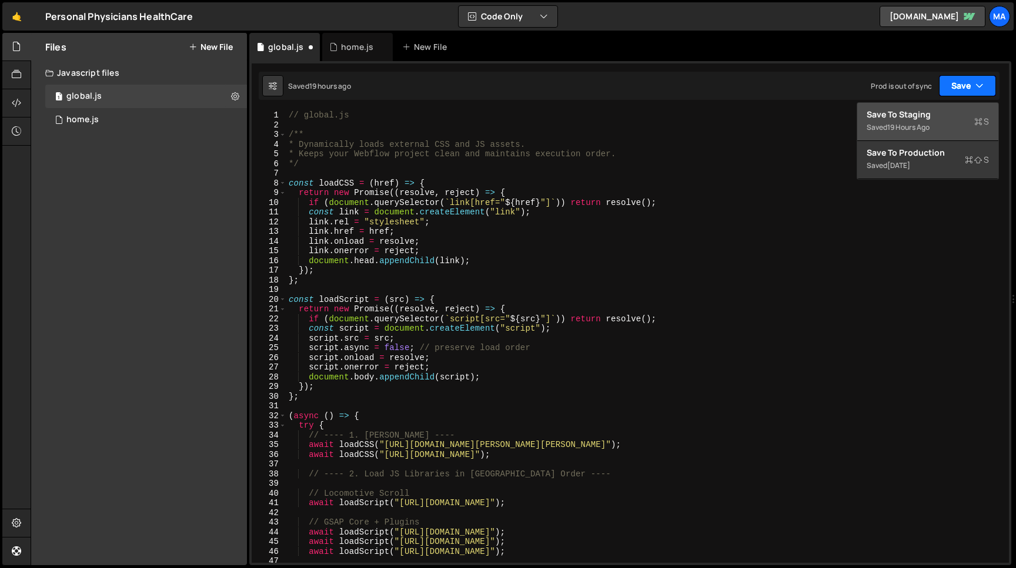 This screenshot has width=1016, height=568. I want to click on div: 34, so click(269, 436).